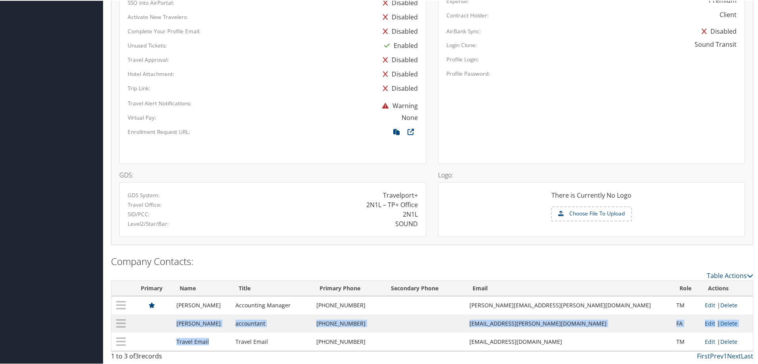 The image size is (758, 364). I want to click on a: Last, so click(747, 356).